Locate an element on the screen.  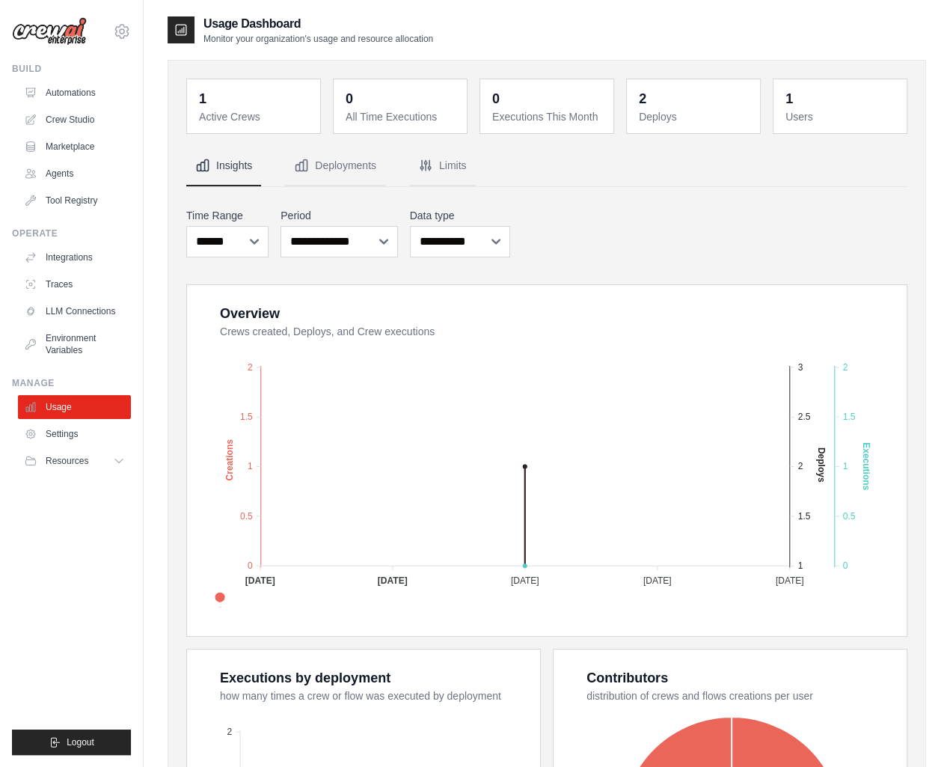
div: Build is located at coordinates (71, 69).